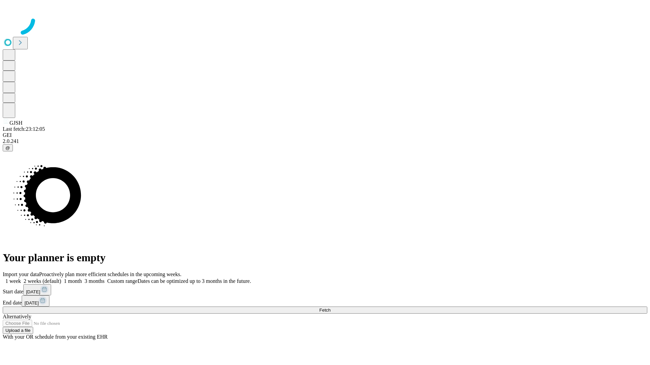 The width and height of the screenshot is (650, 365). Describe the element at coordinates (122, 281) in the screenshot. I see `span: Custom range` at that location.